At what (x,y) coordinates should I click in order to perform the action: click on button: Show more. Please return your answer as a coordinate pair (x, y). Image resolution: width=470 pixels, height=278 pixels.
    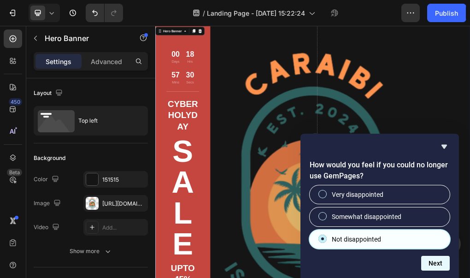
    Looking at the image, I should click on (91, 251).